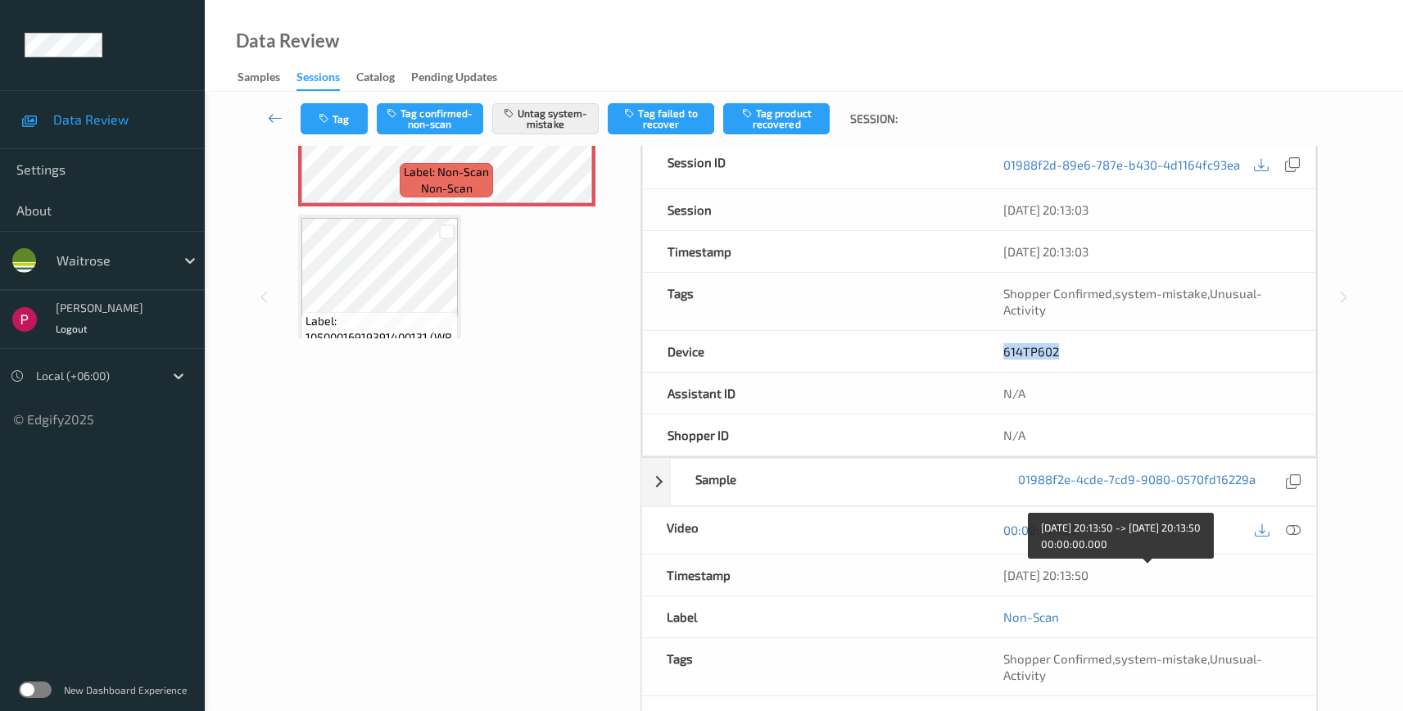 The height and width of the screenshot is (711, 1403). Describe the element at coordinates (375, 79) in the screenshot. I see `div: Catalog` at that location.